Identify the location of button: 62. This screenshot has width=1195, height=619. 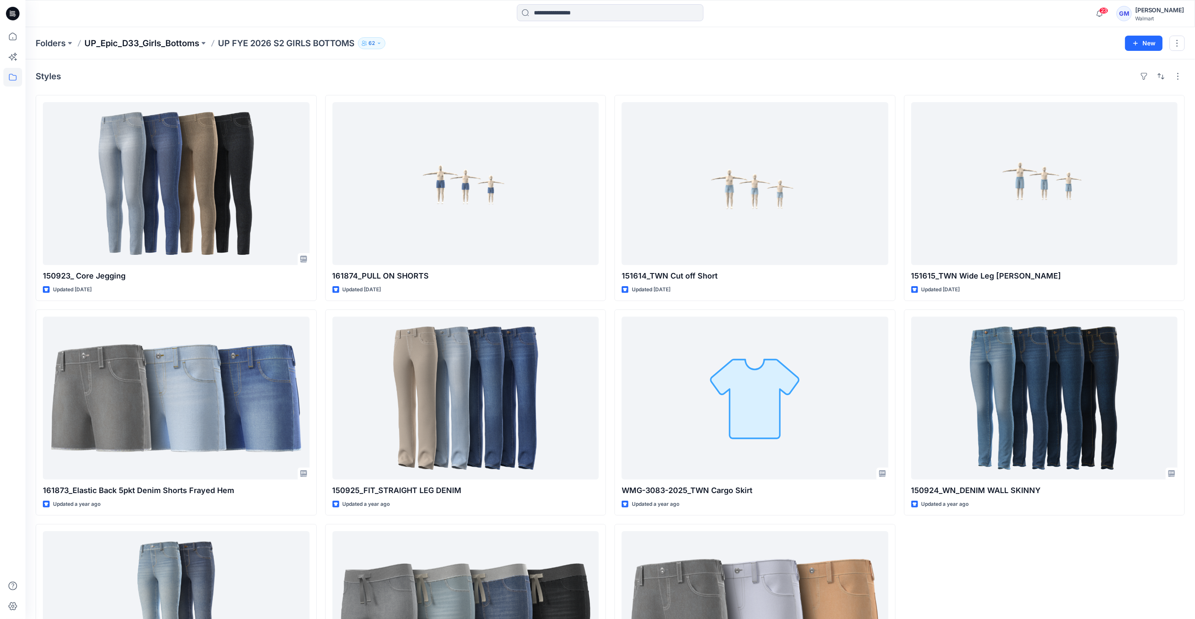
(371, 43).